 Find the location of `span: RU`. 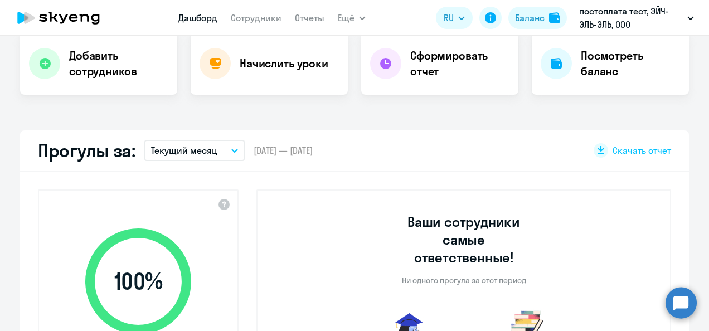

span: RU is located at coordinates (449, 18).